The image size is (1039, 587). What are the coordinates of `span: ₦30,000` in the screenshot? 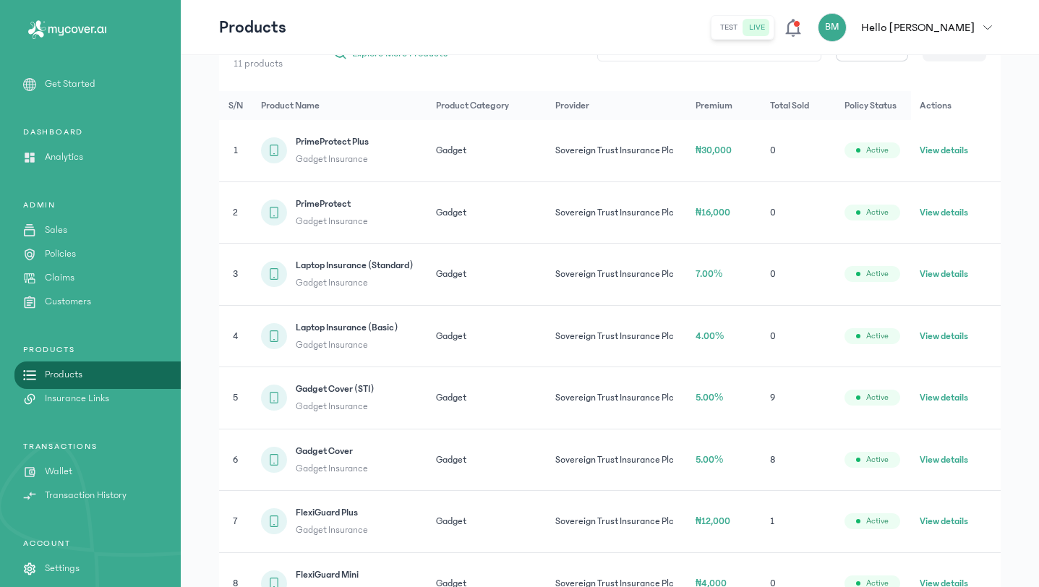 It's located at (714, 150).